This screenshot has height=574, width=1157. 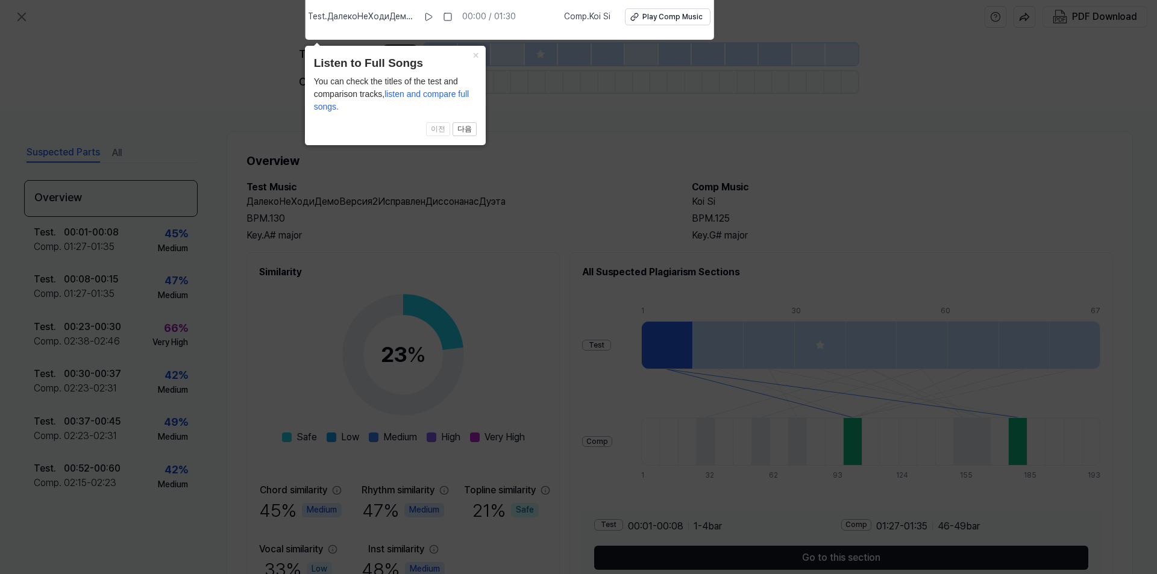 What do you see at coordinates (668, 17) in the screenshot?
I see `a: Play Comp Music` at bounding box center [668, 17].